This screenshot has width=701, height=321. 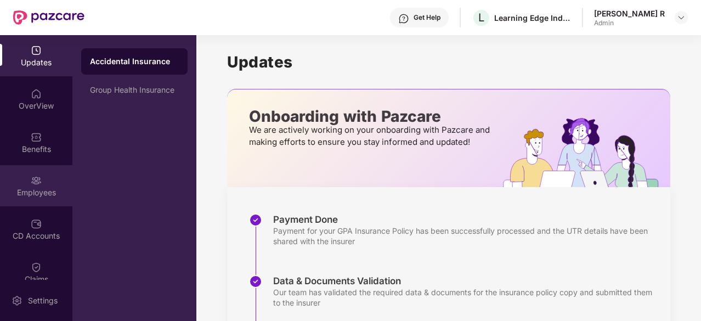 What do you see at coordinates (371, 136) in the screenshot?
I see `p: We are actively working on your onboarding with Pazcare and making efforts to ensure you stay inf...` at bounding box center [371, 136].